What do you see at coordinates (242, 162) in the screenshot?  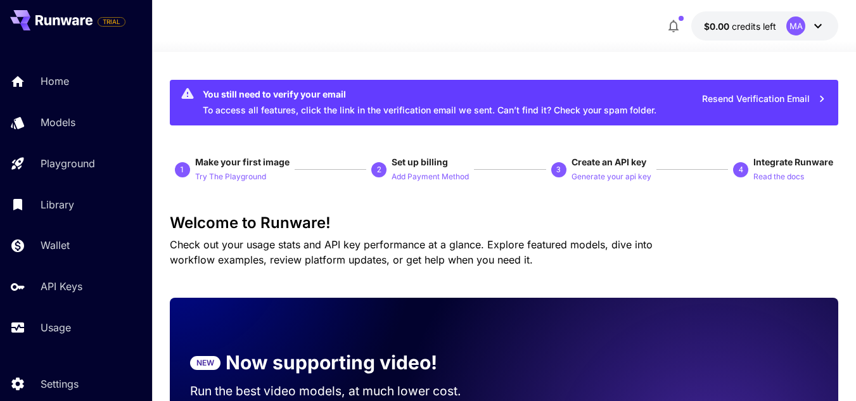 I see `span: Make your first image` at bounding box center [242, 162].